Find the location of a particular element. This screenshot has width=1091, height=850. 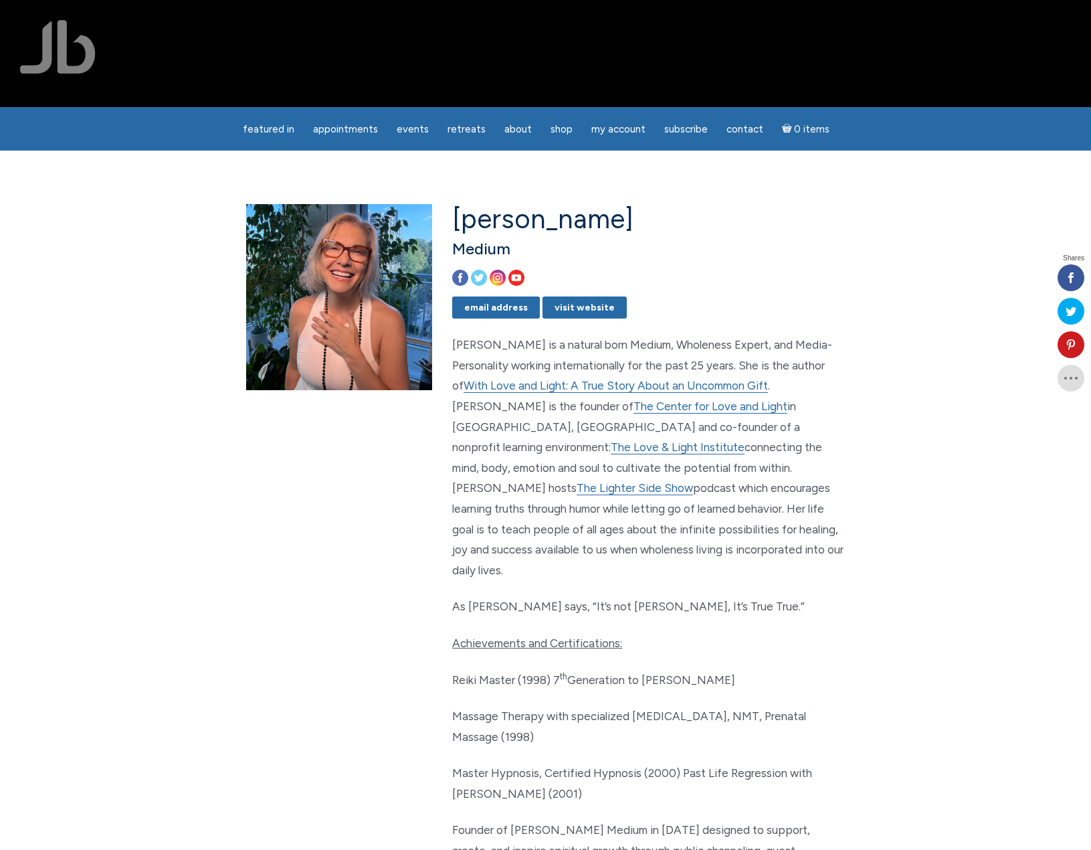

a: Subscribe is located at coordinates (686, 129).